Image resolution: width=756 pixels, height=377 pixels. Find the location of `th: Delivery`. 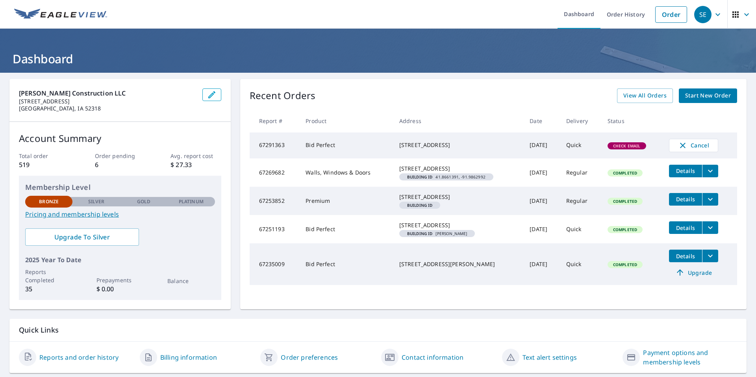

th: Delivery is located at coordinates (580, 121).